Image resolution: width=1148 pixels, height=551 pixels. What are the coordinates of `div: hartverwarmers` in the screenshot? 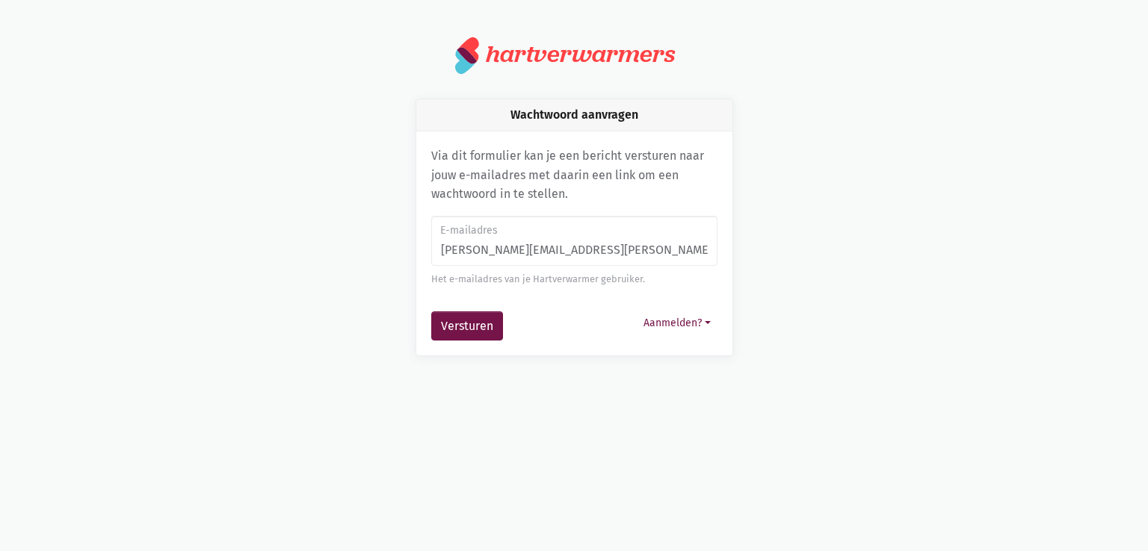 It's located at (580, 54).